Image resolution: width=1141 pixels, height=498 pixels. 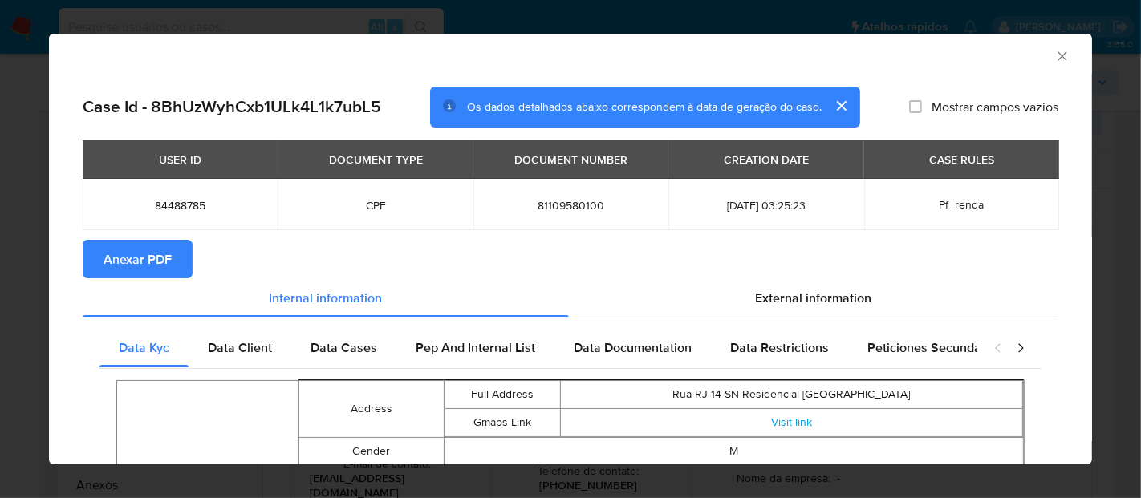 I want to click on span: 84488785, so click(x=180, y=205).